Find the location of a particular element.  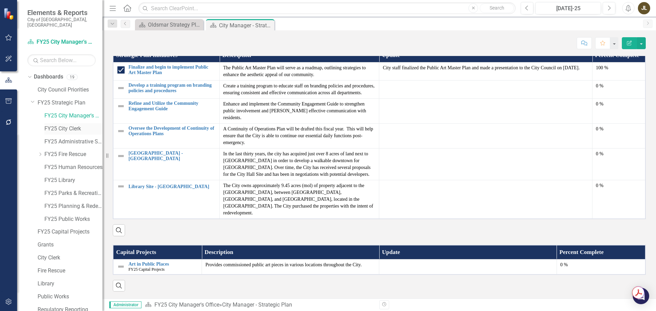

a: Develop a training program on branding policies and procedures is located at coordinates (172, 88).